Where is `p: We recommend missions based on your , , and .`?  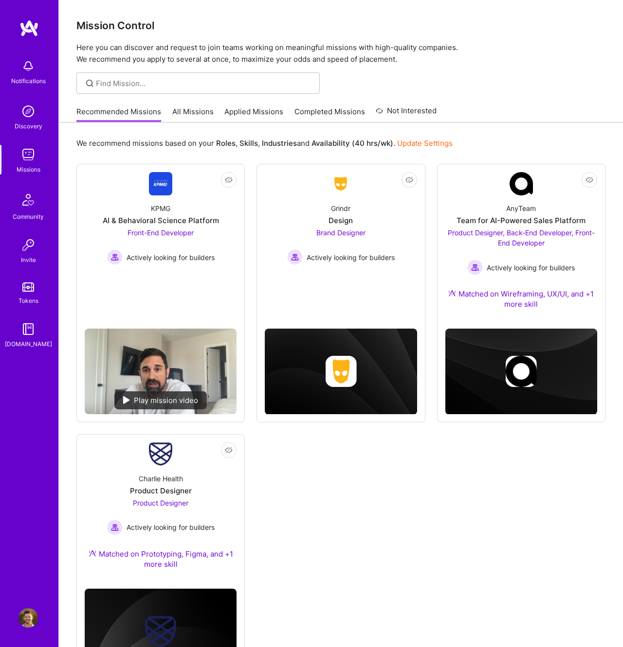 p: We recommend missions based on your , , and . is located at coordinates (264, 143).